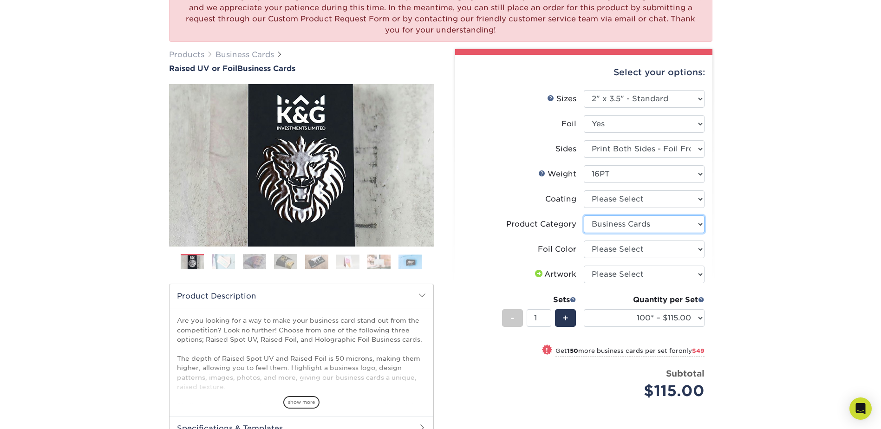 Image resolution: width=881 pixels, height=429 pixels. Describe the element at coordinates (286, 262) in the screenshot. I see `img: Business Cards 04` at that location.